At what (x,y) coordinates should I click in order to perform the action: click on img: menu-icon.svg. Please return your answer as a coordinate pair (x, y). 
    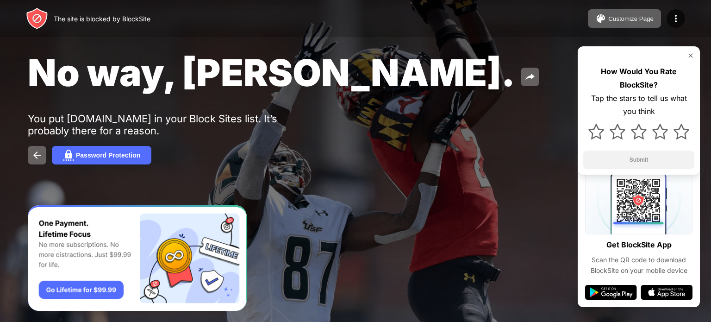
    Looking at the image, I should click on (676, 19).